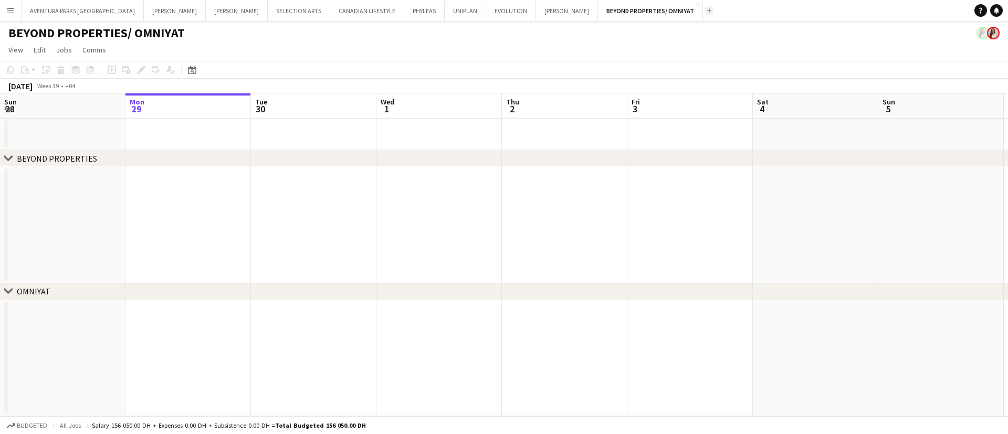 The height and width of the screenshot is (434, 1008). Describe the element at coordinates (424, 10) in the screenshot. I see `button: PHYLEAS` at that location.